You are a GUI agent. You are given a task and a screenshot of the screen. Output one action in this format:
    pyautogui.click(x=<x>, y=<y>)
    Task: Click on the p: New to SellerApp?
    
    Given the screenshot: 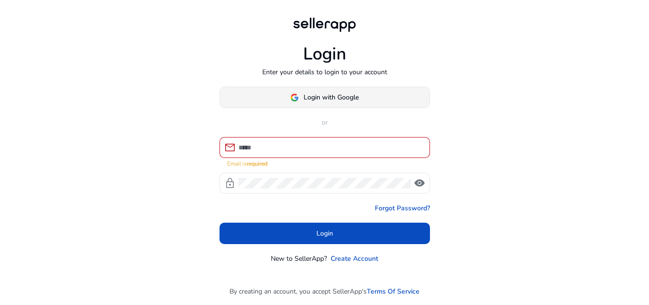 What is the action you would take?
    pyautogui.click(x=299, y=258)
    